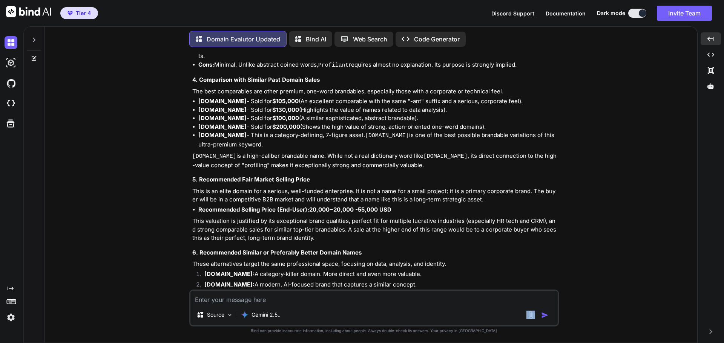 This screenshot has width=724, height=343. What do you see at coordinates (378, 276) in the screenshot?
I see `li: A category-killer domain. More direct and even more valuable.` at bounding box center [378, 276].